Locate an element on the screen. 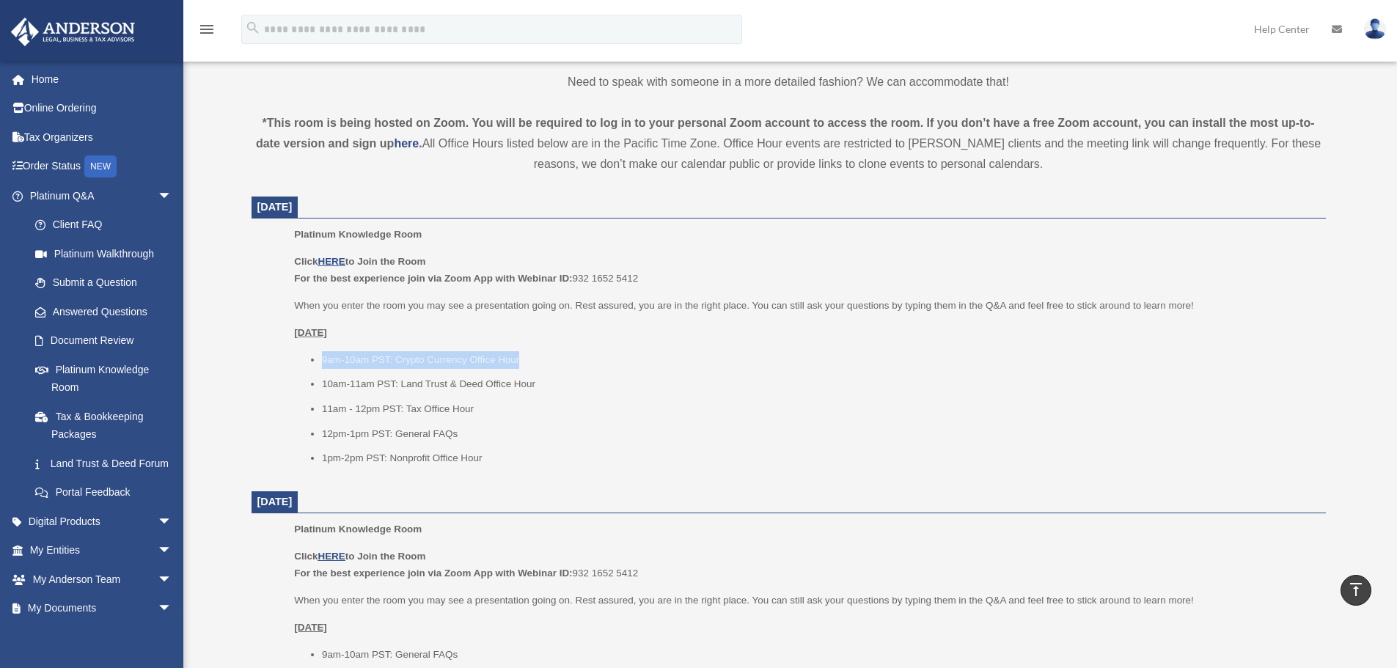 This screenshot has width=1397, height=668. a: vertical_align_top is located at coordinates (1356, 590).